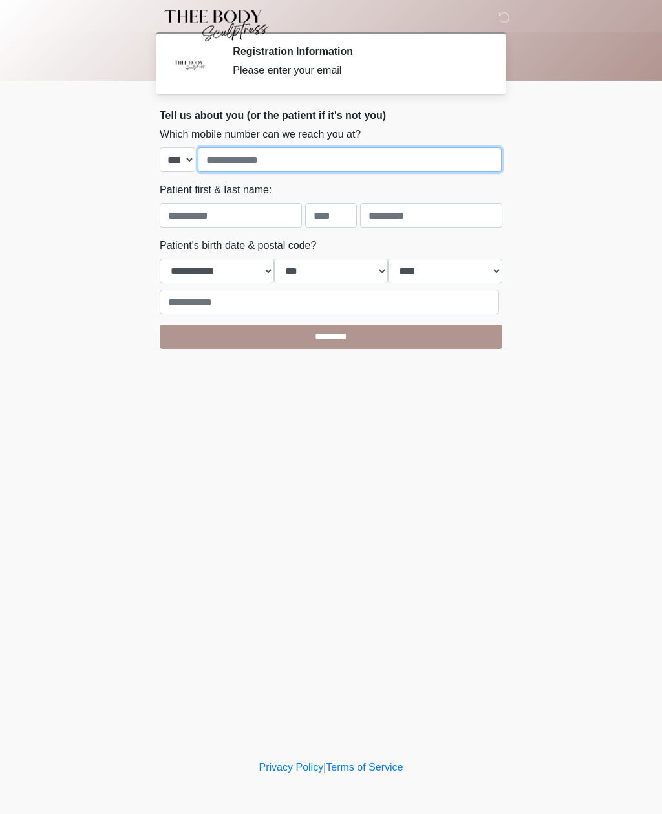  What do you see at coordinates (238, 246) in the screenshot?
I see `label: Patient's birth date & postal code?` at bounding box center [238, 246].